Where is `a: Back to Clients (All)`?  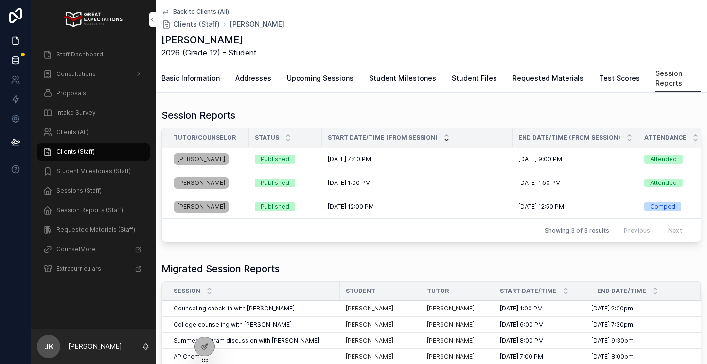
a: Back to Clients (All) is located at coordinates (195, 12).